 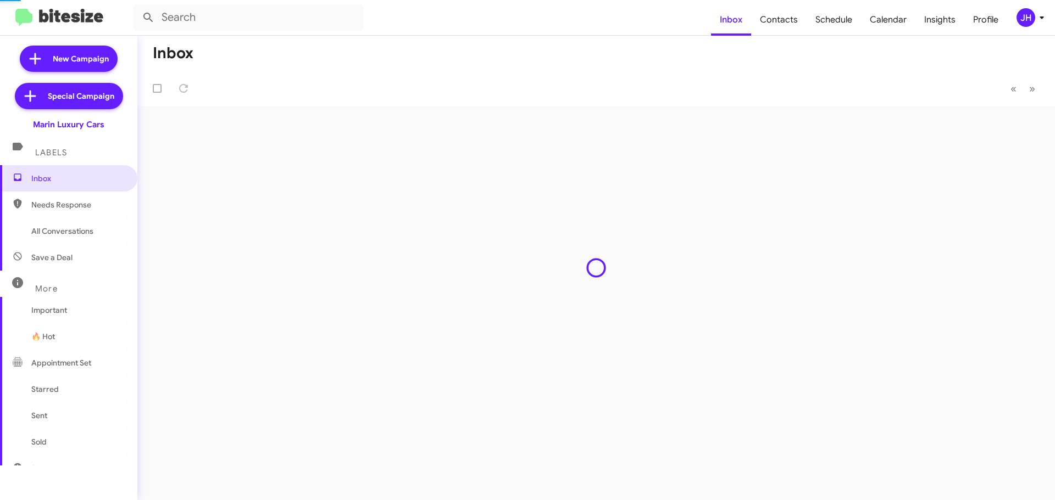 I want to click on nav: Page navigation example, so click(x=1023, y=88).